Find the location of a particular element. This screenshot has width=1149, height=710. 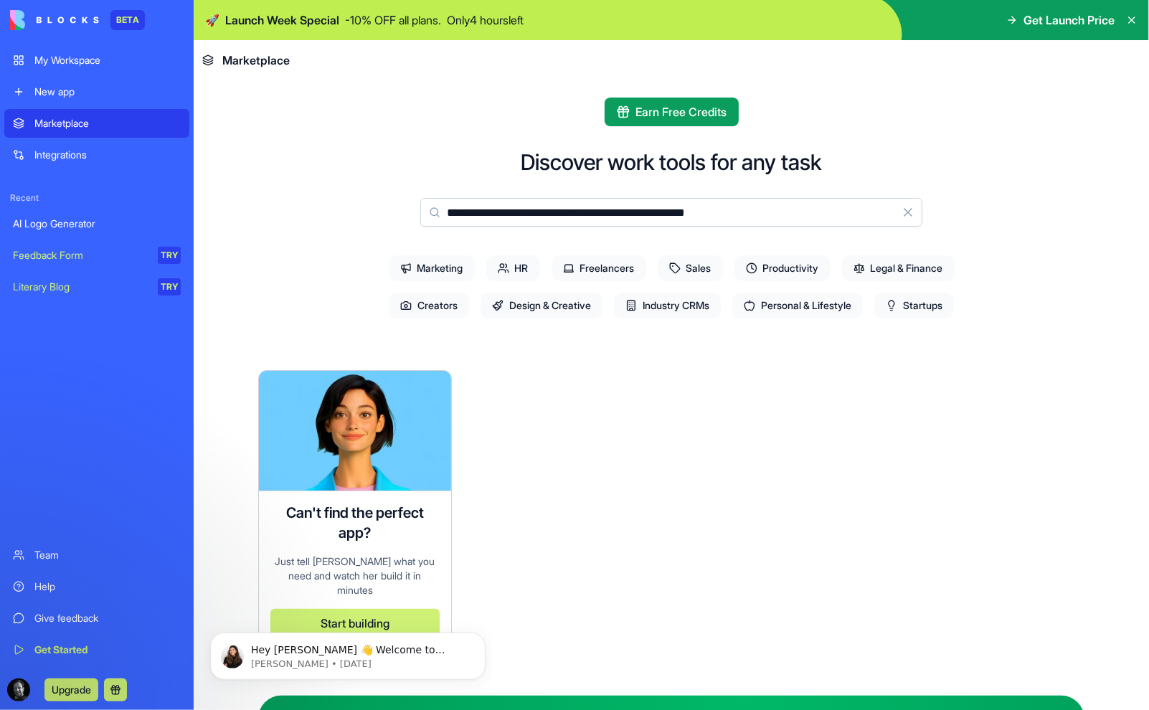

a: AI Logo Generator is located at coordinates (97, 224).